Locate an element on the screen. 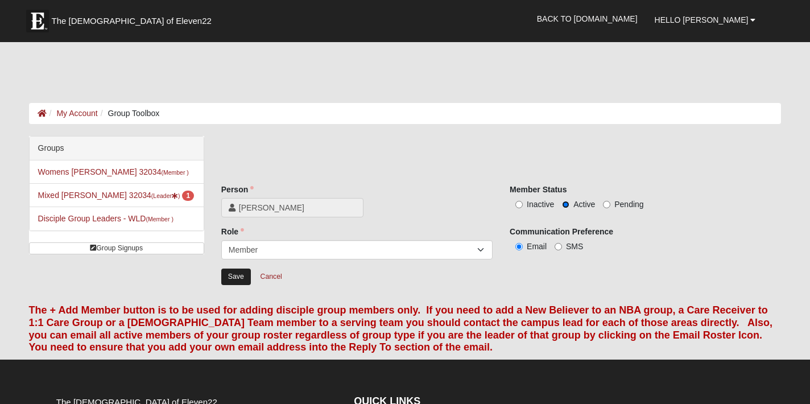 This screenshot has height=404, width=810. a: Disciple Group Leaders - WLD(Member ) is located at coordinates (106, 218).